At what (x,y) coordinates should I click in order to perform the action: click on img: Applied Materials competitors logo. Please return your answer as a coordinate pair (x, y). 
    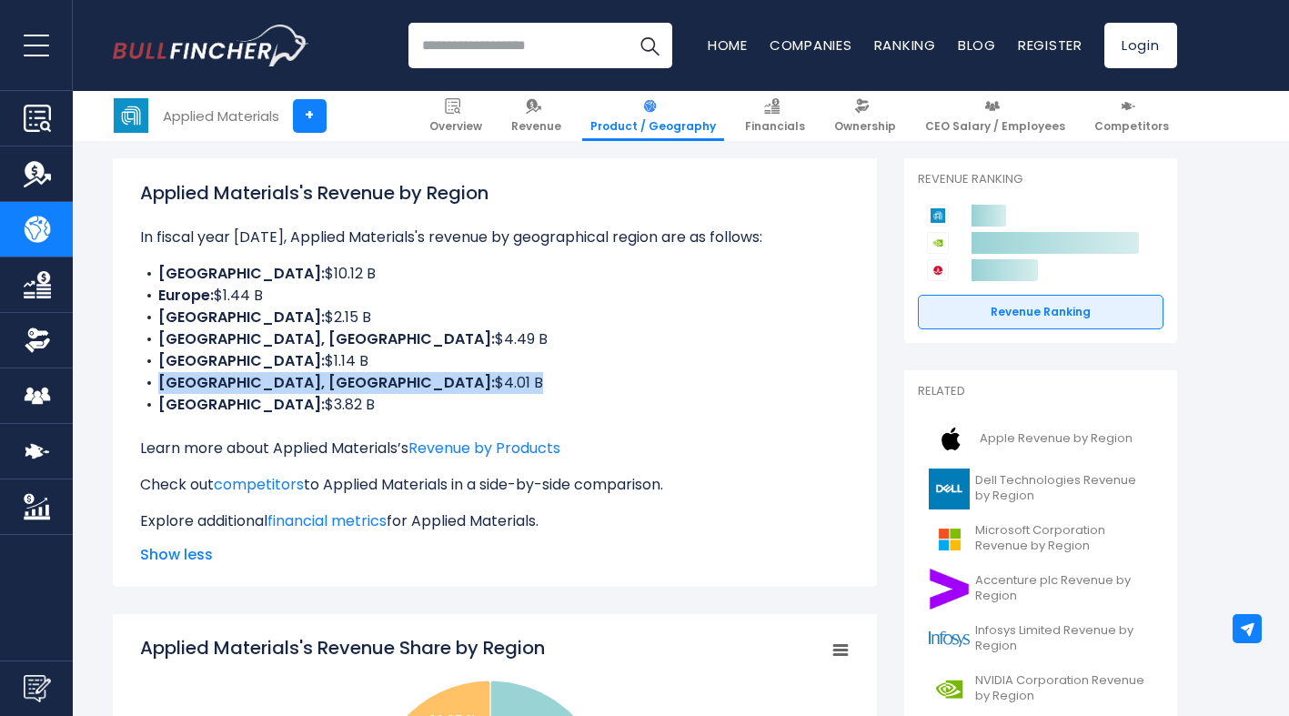
    Looking at the image, I should click on (938, 216).